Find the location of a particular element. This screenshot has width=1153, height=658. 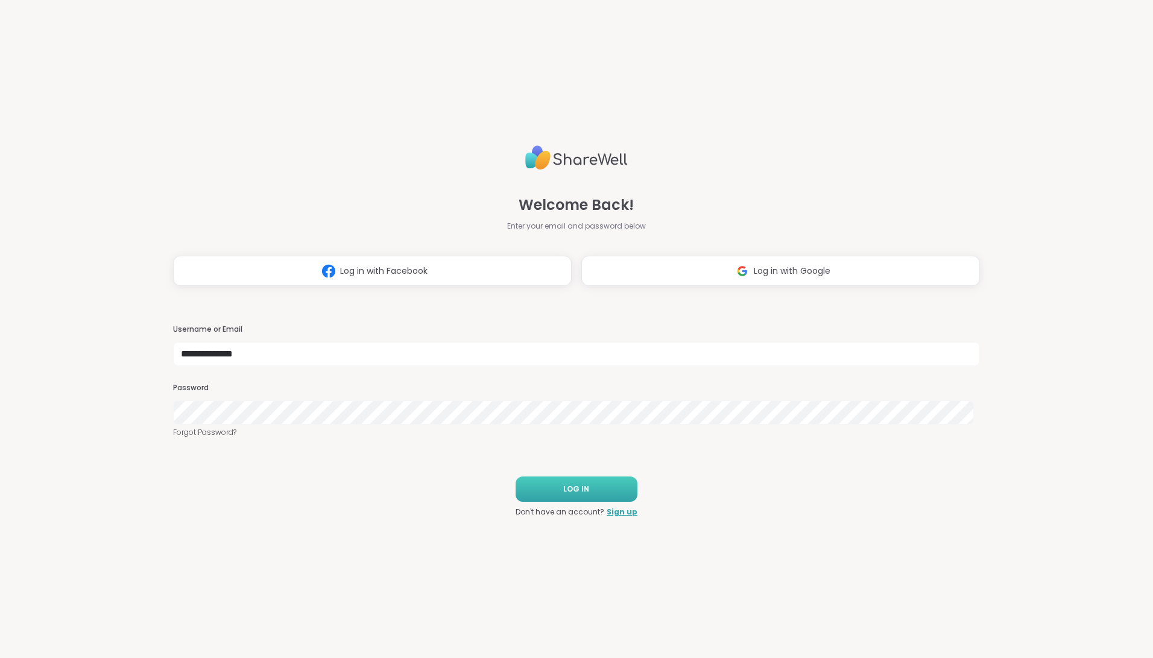

button: Log in with Google is located at coordinates (780, 271).